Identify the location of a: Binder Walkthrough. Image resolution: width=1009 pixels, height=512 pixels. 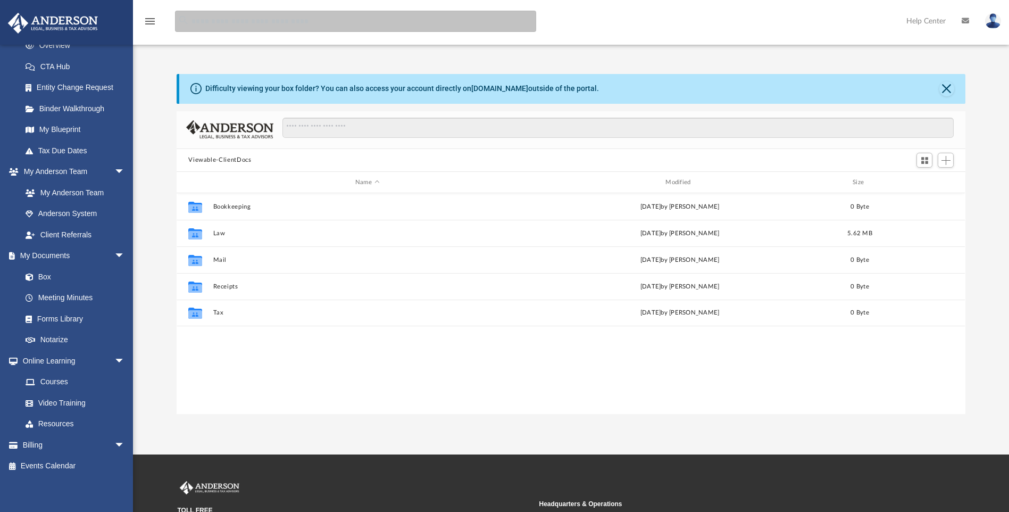
(78, 109).